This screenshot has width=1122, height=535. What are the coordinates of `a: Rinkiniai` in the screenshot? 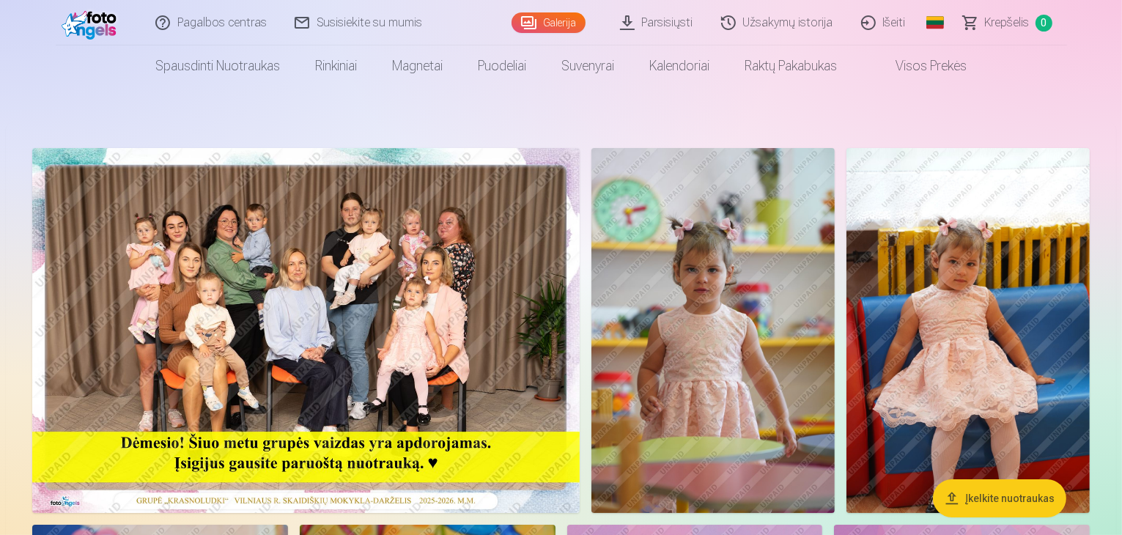 It's located at (336, 66).